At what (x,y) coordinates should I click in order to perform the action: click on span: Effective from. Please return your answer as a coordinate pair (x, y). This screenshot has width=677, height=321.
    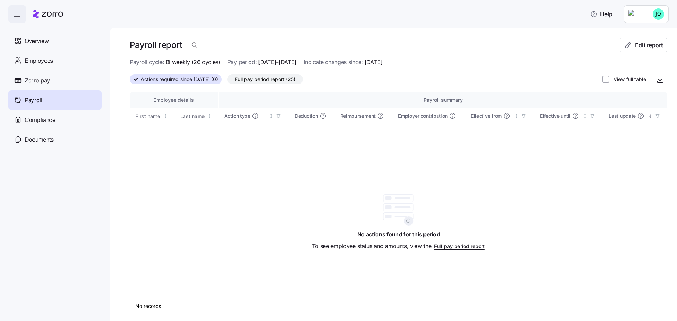
    Looking at the image, I should click on (486, 116).